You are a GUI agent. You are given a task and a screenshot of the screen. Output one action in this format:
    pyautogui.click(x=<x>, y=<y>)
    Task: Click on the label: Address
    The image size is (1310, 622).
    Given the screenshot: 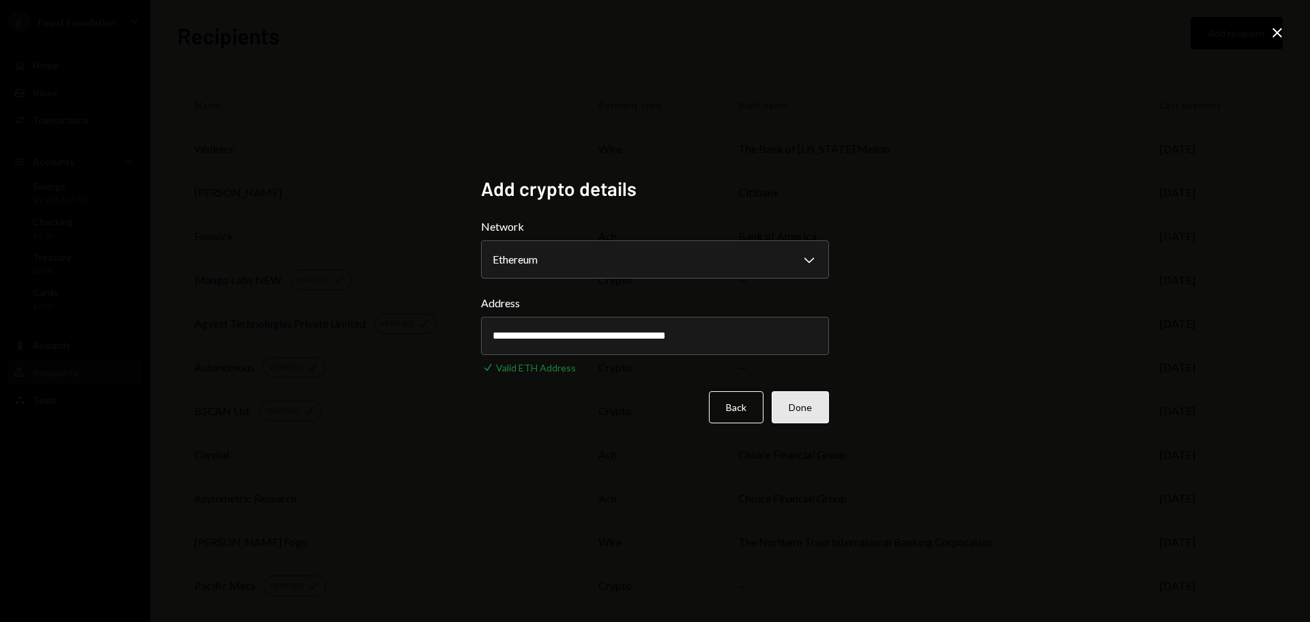 What is the action you would take?
    pyautogui.click(x=655, y=303)
    